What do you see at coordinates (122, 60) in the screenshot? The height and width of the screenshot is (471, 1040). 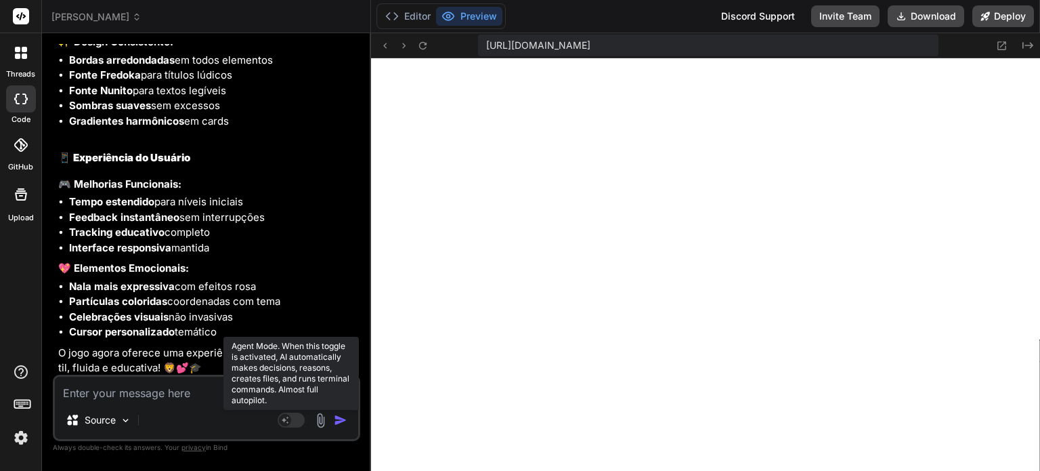 I see `strong: Bordas arredondadas` at bounding box center [122, 60].